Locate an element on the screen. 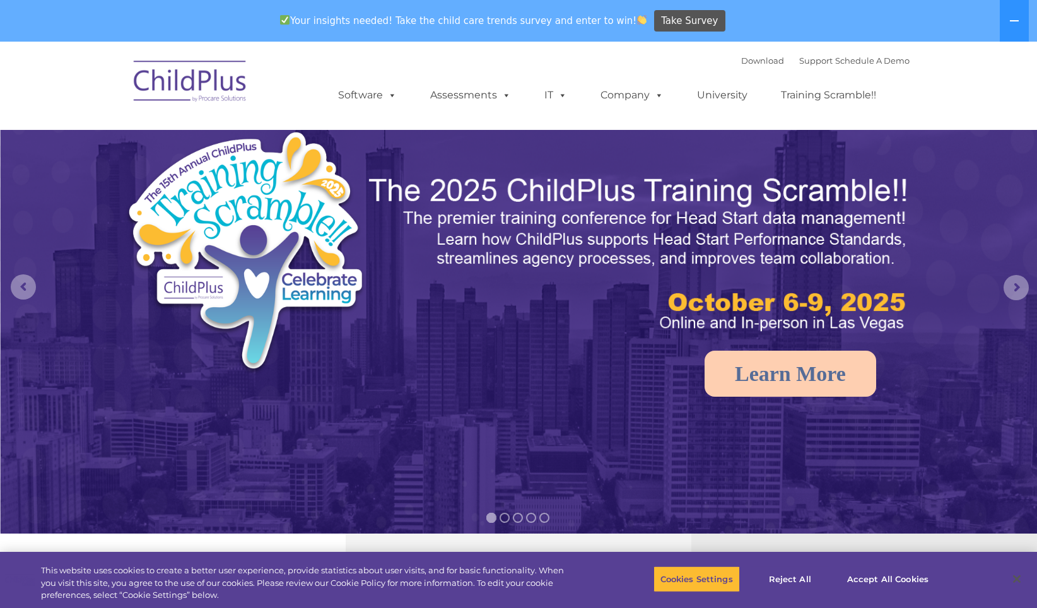 This screenshot has width=1037, height=608. button: Close is located at coordinates (1017, 579).